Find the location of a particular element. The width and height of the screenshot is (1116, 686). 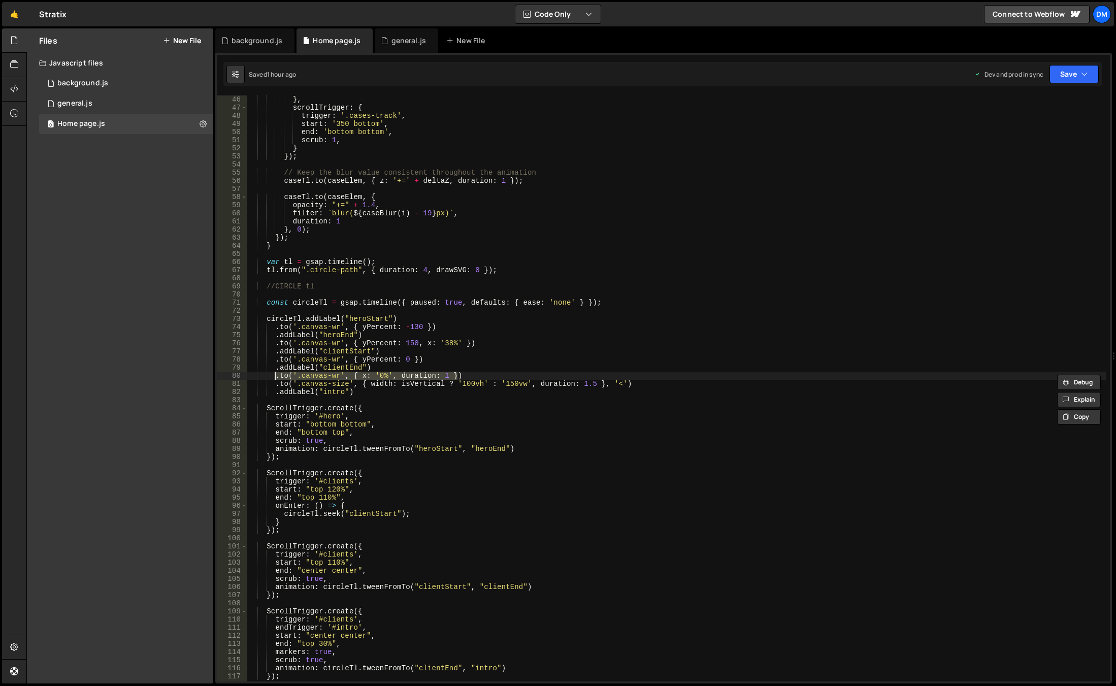

div: 53 is located at coordinates (232, 156).